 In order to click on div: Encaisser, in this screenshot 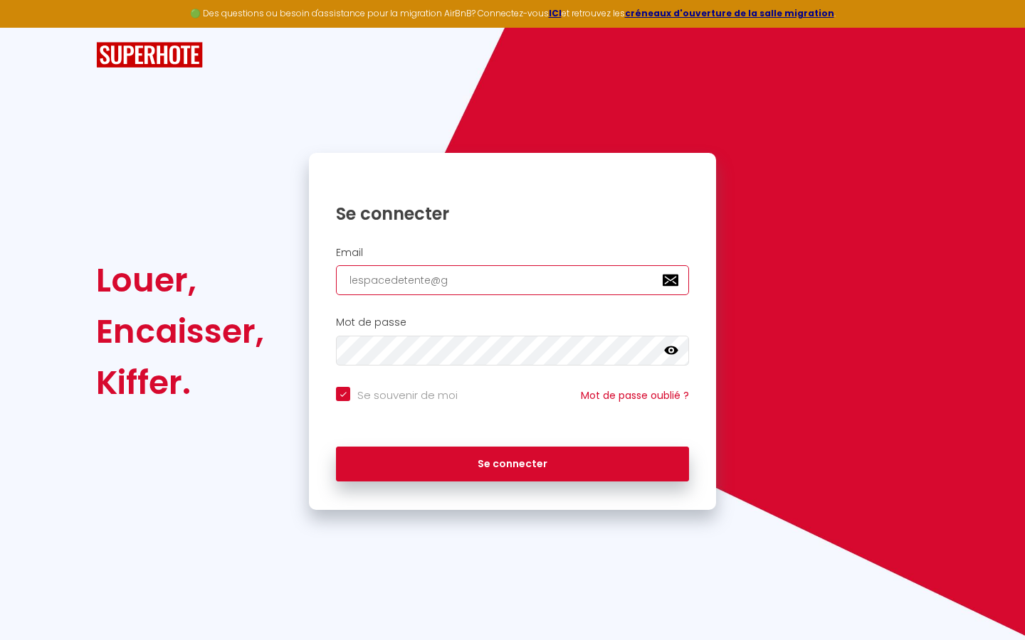, I will do `click(180, 332)`.